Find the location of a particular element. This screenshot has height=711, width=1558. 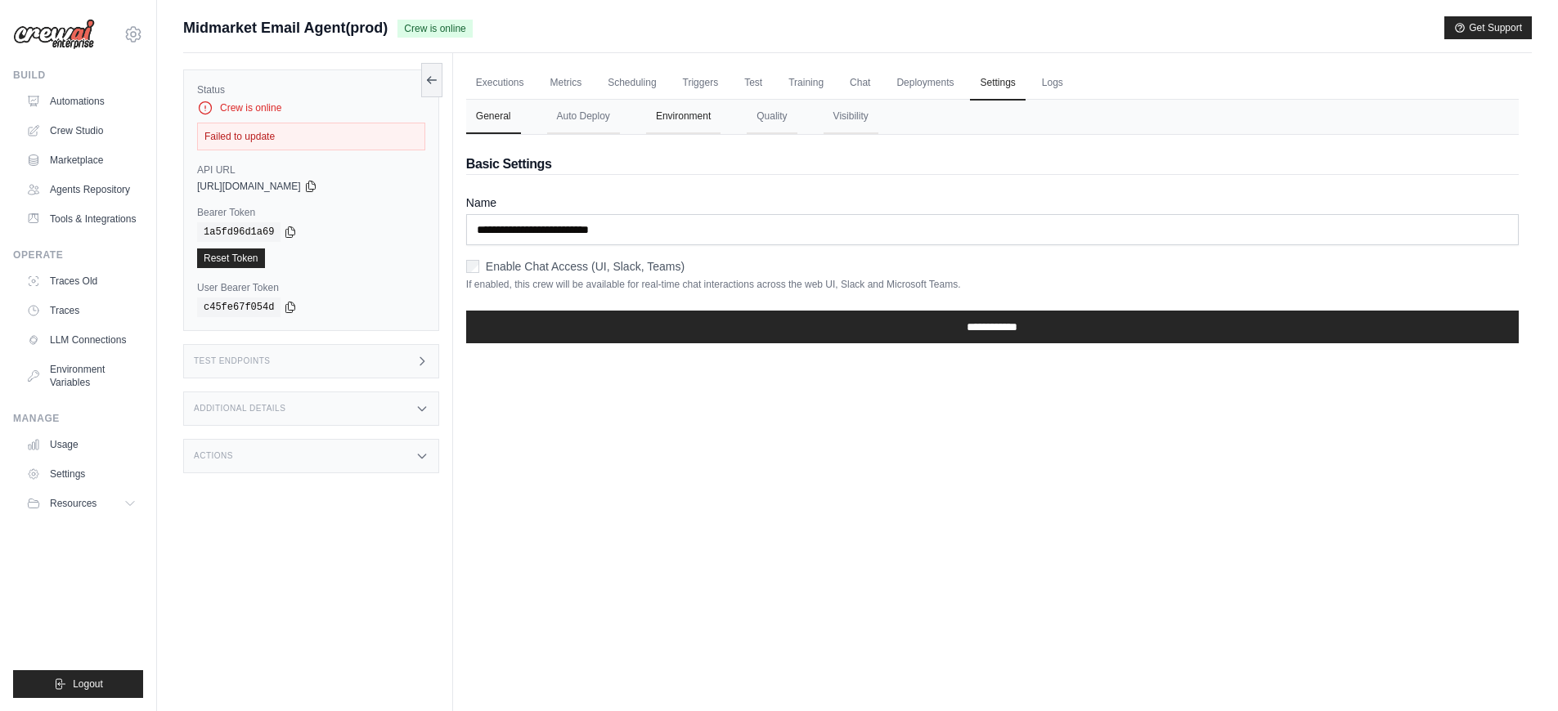

h2: Basic Settings is located at coordinates (992, 164).